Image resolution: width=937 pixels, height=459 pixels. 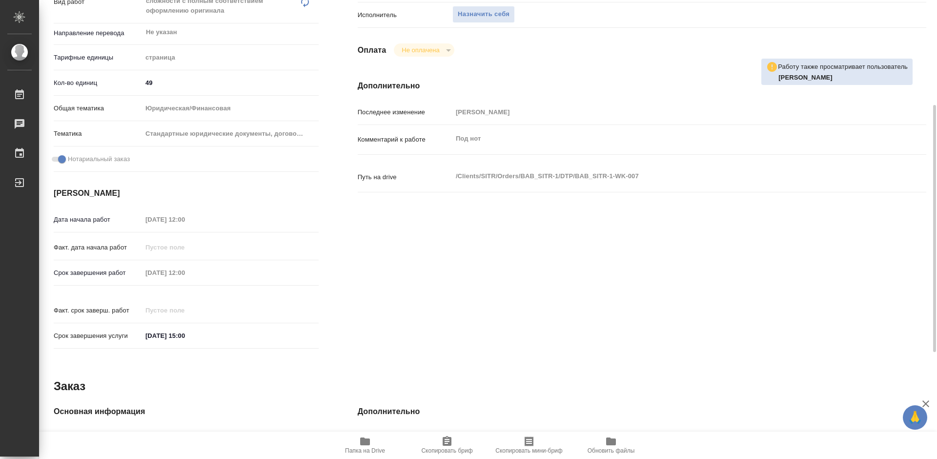 What do you see at coordinates (98, 83) in the screenshot?
I see `p: Кол-во единиц` at bounding box center [98, 83].